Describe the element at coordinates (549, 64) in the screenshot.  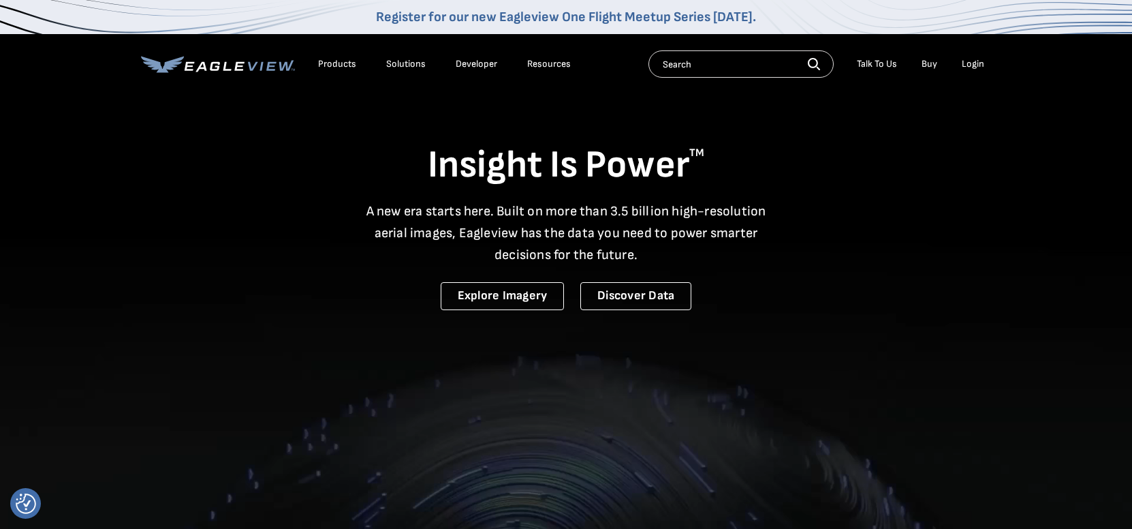
I see `div: Resources` at that location.